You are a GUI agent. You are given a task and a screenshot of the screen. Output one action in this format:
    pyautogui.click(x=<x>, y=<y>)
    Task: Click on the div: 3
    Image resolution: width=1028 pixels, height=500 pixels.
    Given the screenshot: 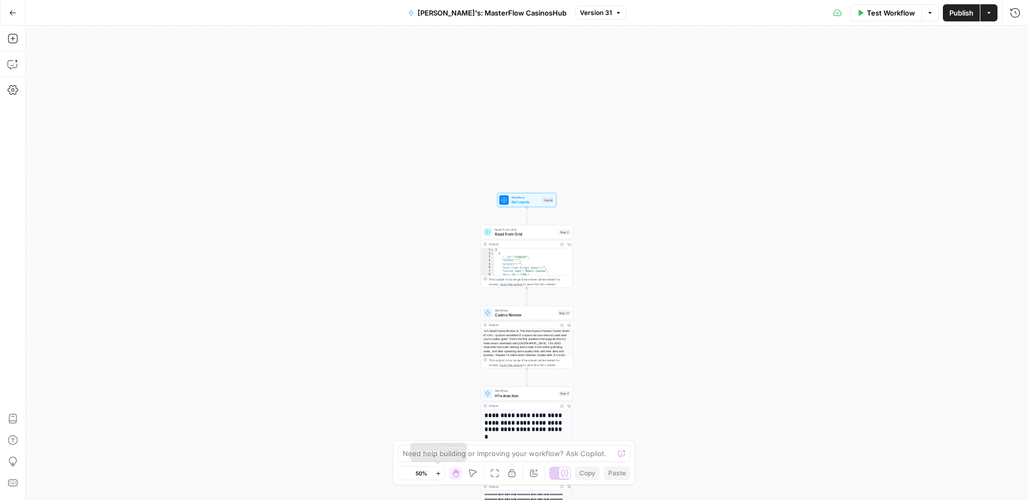 What is the action you would take?
    pyautogui.click(x=488, y=257)
    